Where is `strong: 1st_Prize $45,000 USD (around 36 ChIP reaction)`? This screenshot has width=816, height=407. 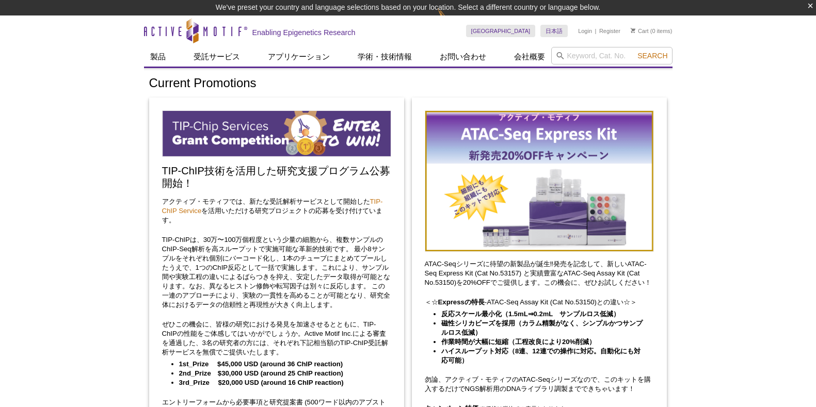 strong: 1st_Prize $45,000 USD (around 36 ChIP reaction) is located at coordinates (261, 364).